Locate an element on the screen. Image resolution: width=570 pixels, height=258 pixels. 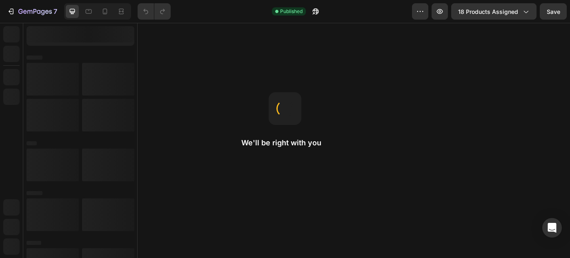
div: Open Intercom Messenger is located at coordinates (552, 228).